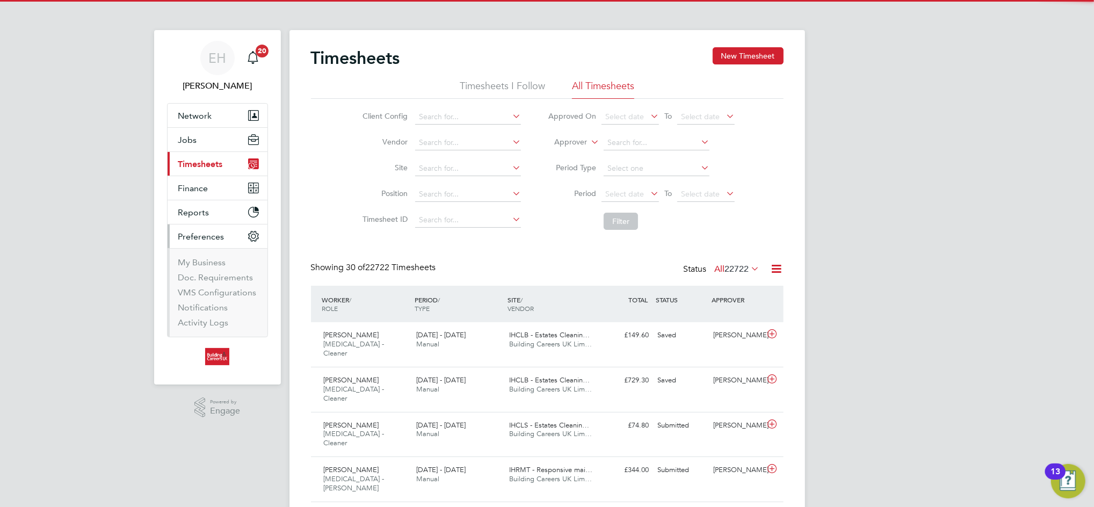 This screenshot has height=507, width=1094. What do you see at coordinates (384, 168) in the screenshot?
I see `label: Site` at bounding box center [384, 168].